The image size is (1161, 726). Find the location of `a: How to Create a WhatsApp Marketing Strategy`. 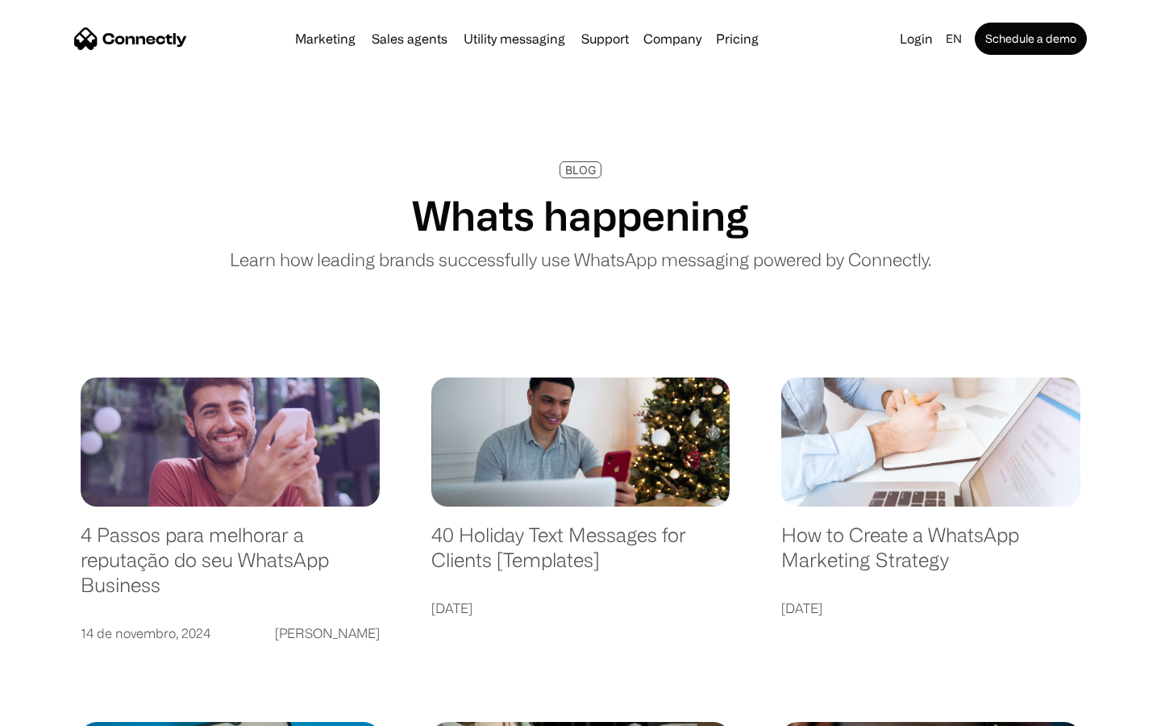

a: How to Create a WhatsApp Marketing Strategy is located at coordinates (931, 555).